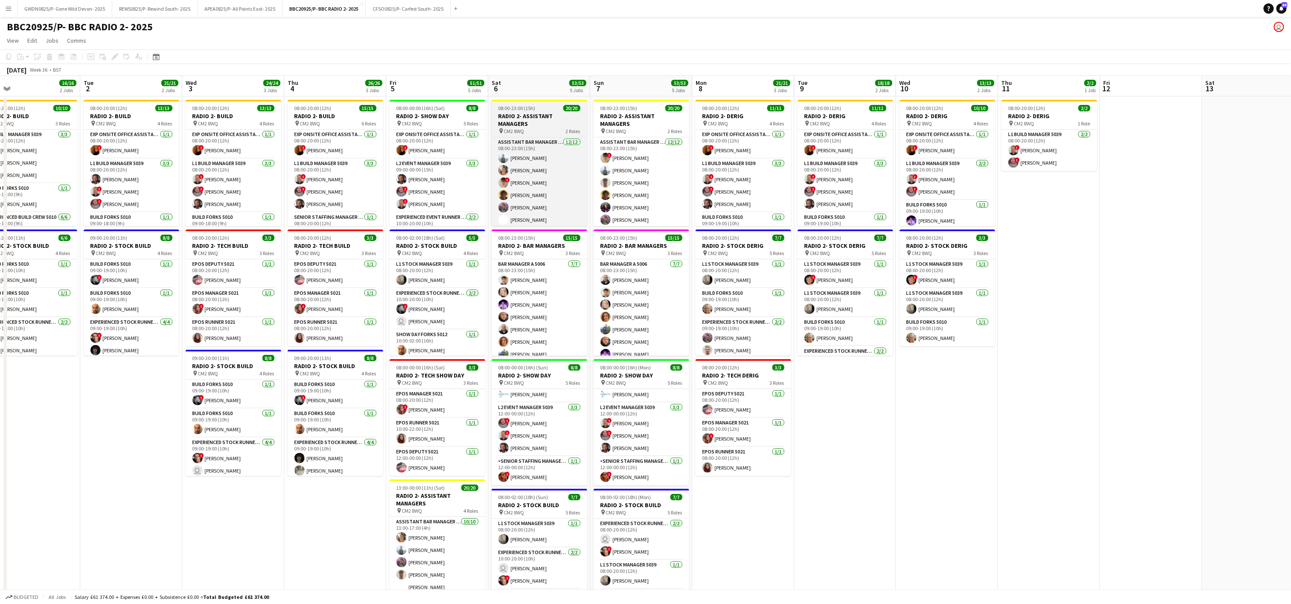 Image resolution: width=1291 pixels, height=604 pixels. I want to click on div: 09:00-20:00 (11h)8/8RADIO 2- STOCK BUILD CM2 8WQ4 RolesBuild Forks 50101/109:00-19:00 (10h)![PERS..., so click(131, 293).